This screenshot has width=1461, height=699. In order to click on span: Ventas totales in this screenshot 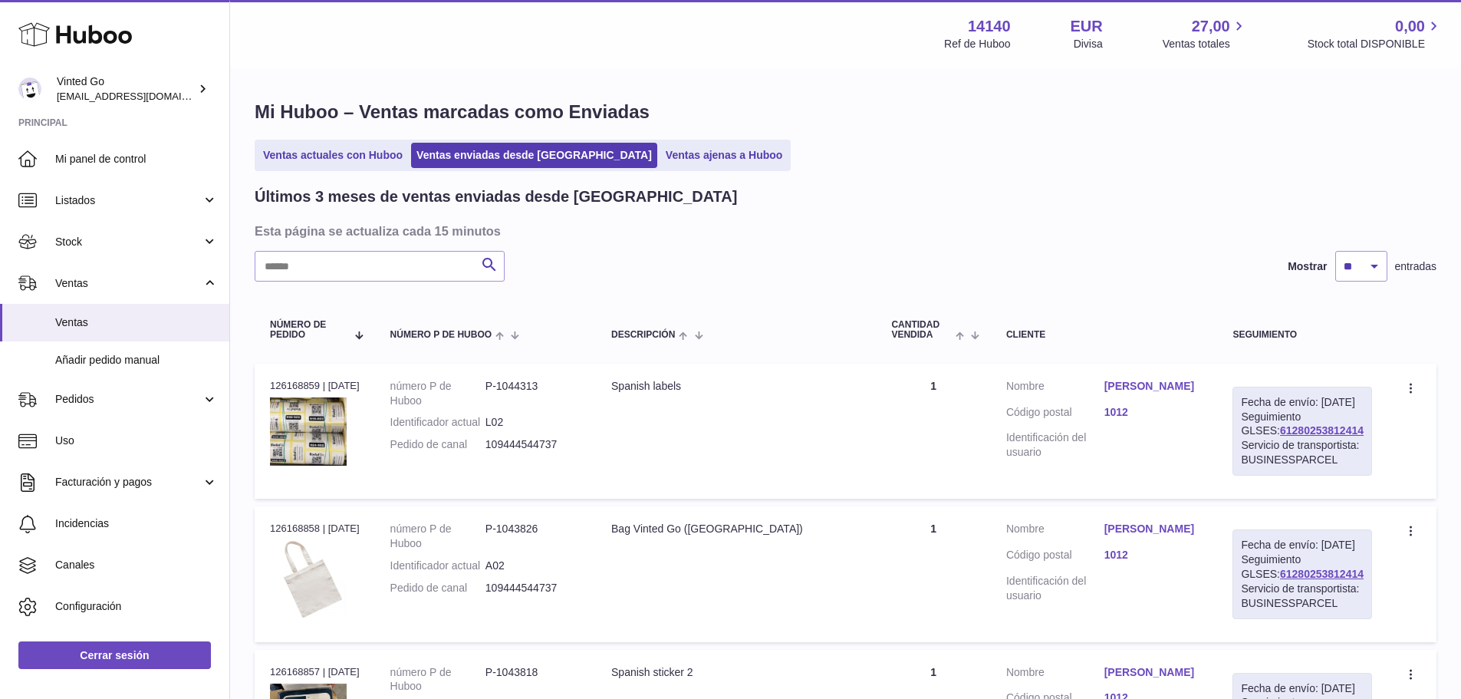, I will do `click(1205, 44)`.